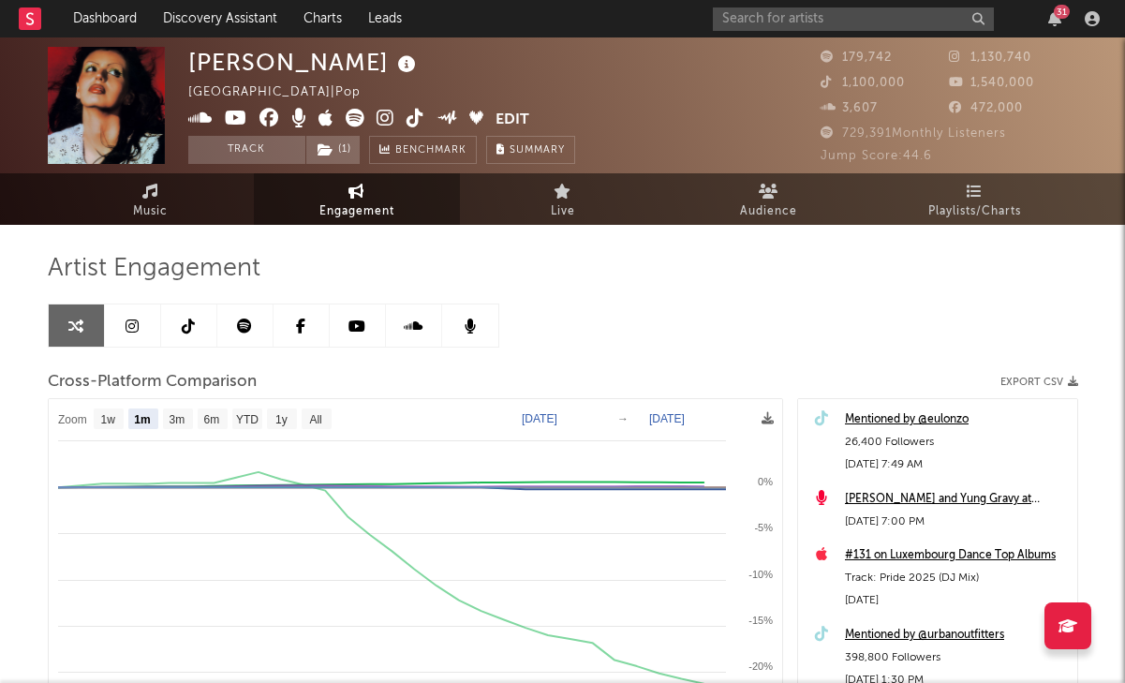 The width and height of the screenshot is (1125, 683). What do you see at coordinates (974, 212) in the screenshot?
I see `span: Playlists/Charts` at bounding box center [974, 212].